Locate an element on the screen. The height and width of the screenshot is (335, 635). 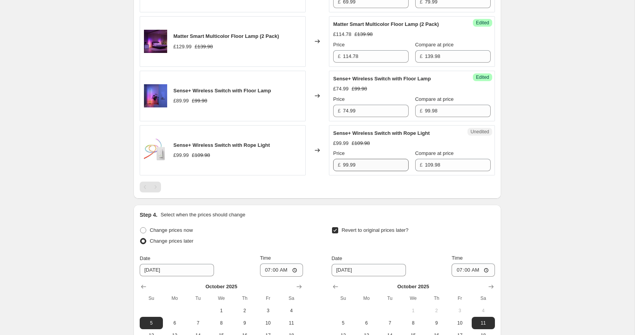
div: £74.99 is located at coordinates (341, 89).